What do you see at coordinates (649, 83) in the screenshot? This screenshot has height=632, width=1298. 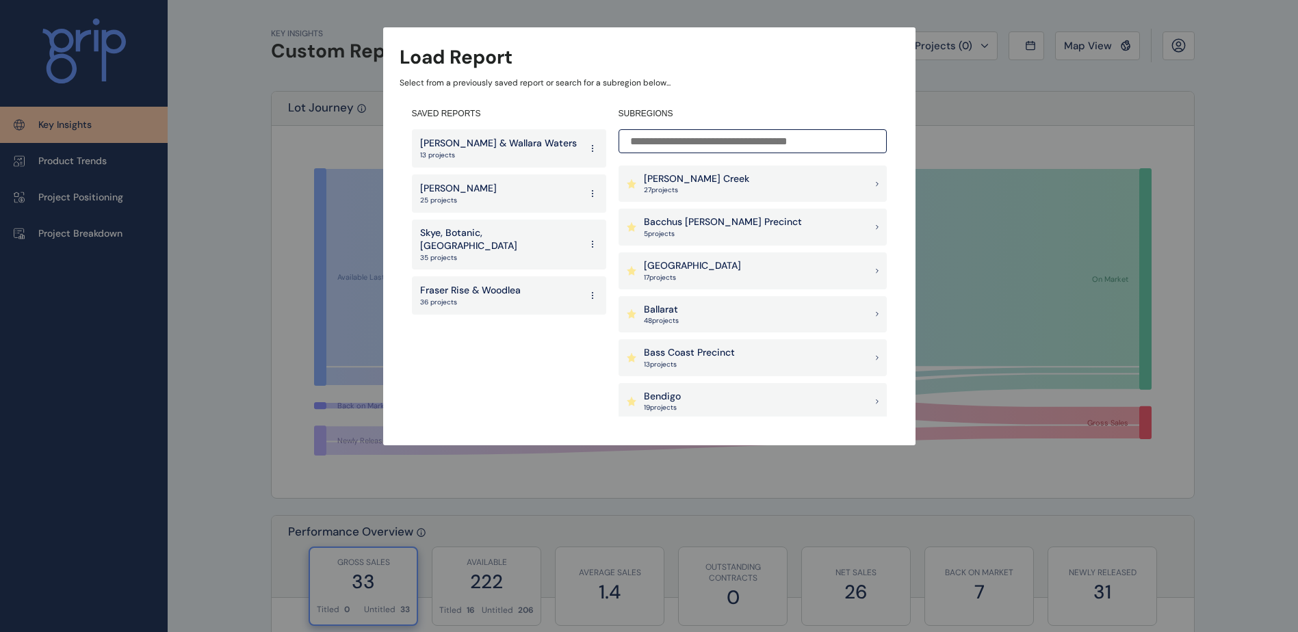 I see `p: Select from a previously saved report or search for a subregion below...` at bounding box center [649, 83].